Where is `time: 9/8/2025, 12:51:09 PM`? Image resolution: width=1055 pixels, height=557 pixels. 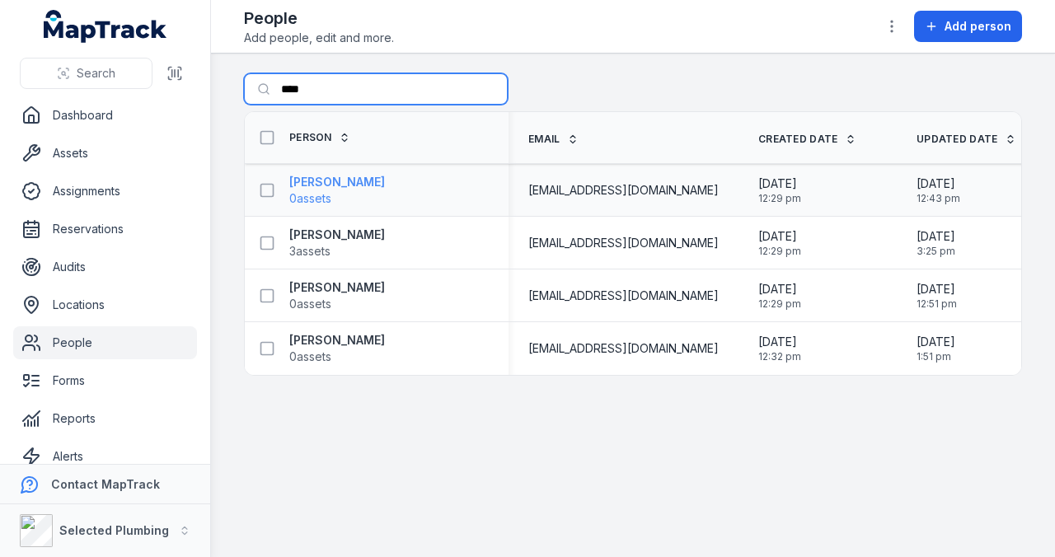
time: 9/8/2025, 12:51:09 PM is located at coordinates (936, 296).